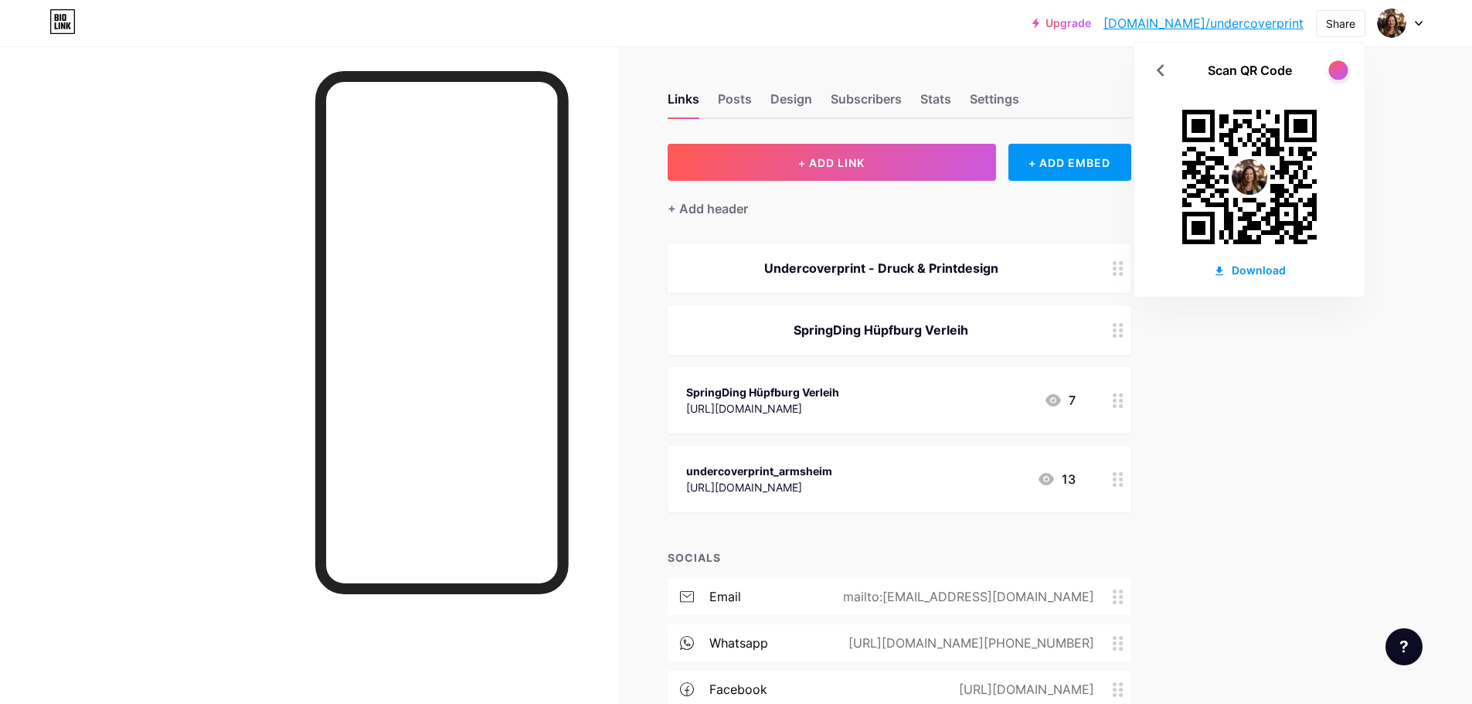 Image resolution: width=1472 pixels, height=704 pixels. I want to click on div: Stats, so click(936, 104).